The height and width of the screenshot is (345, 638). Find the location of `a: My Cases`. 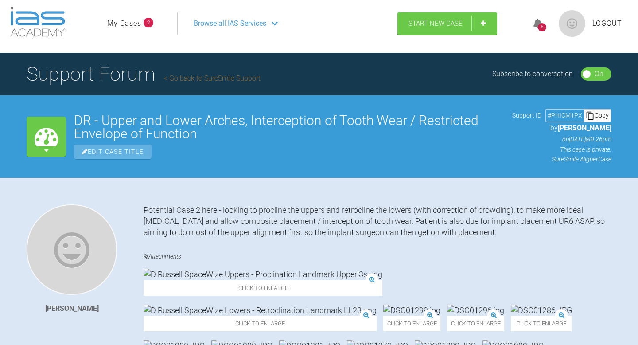

a: My Cases is located at coordinates (124, 23).